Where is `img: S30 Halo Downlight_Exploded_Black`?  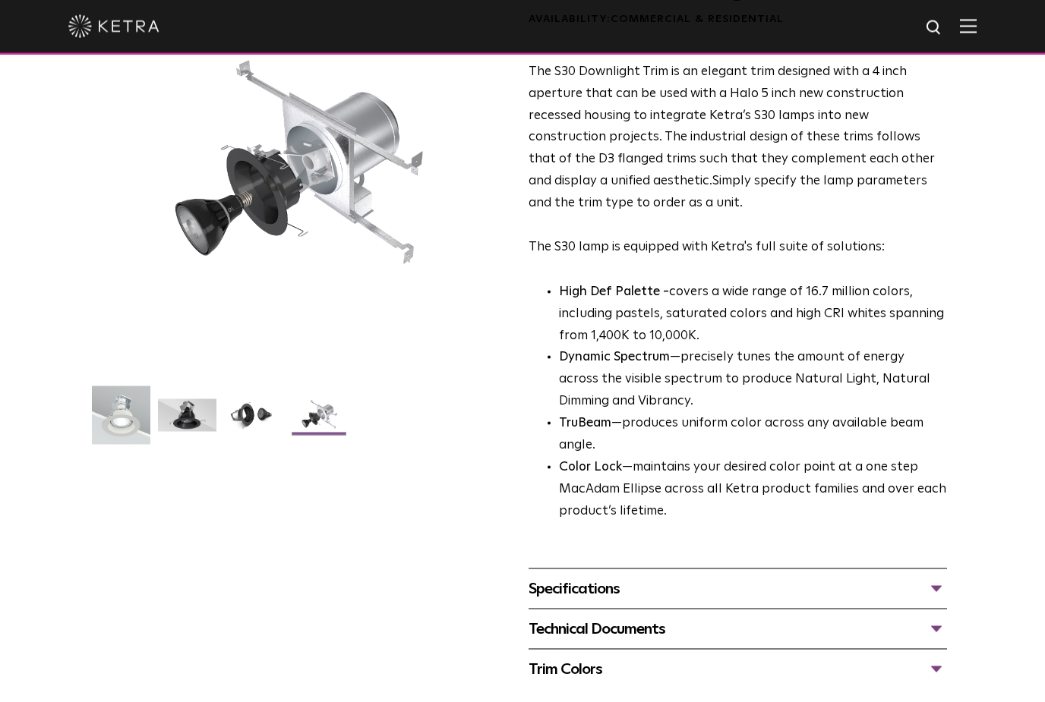
img: S30 Halo Downlight_Exploded_Black is located at coordinates (319, 421).